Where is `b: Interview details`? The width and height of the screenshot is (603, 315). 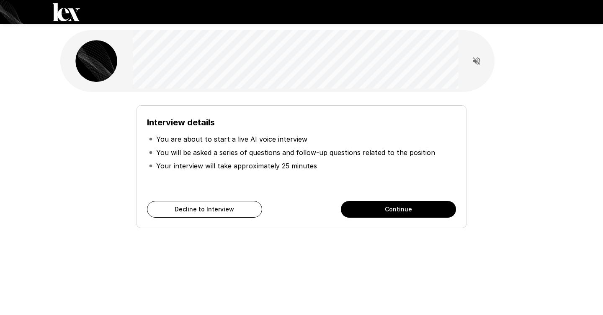 b: Interview details is located at coordinates (181, 123).